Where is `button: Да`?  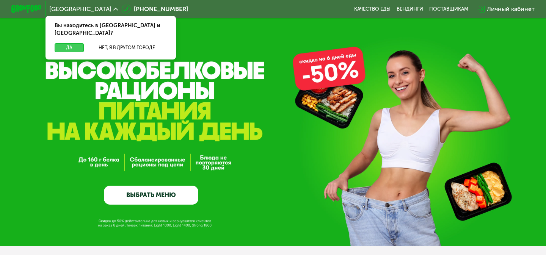 button: Да is located at coordinates (69, 48).